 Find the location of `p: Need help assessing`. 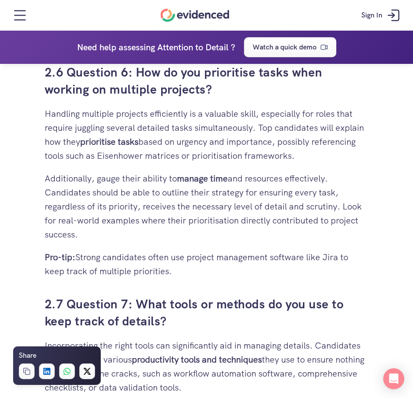

p: Need help assessing is located at coordinates (116, 47).